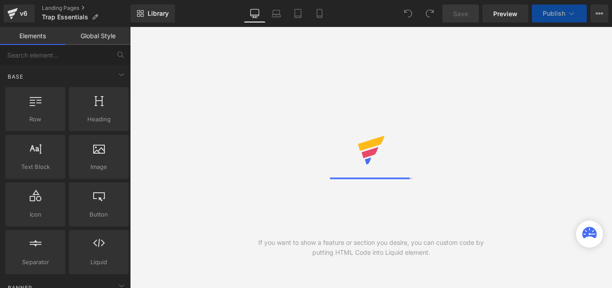  Describe the element at coordinates (158, 14) in the screenshot. I see `span: Library` at that location.